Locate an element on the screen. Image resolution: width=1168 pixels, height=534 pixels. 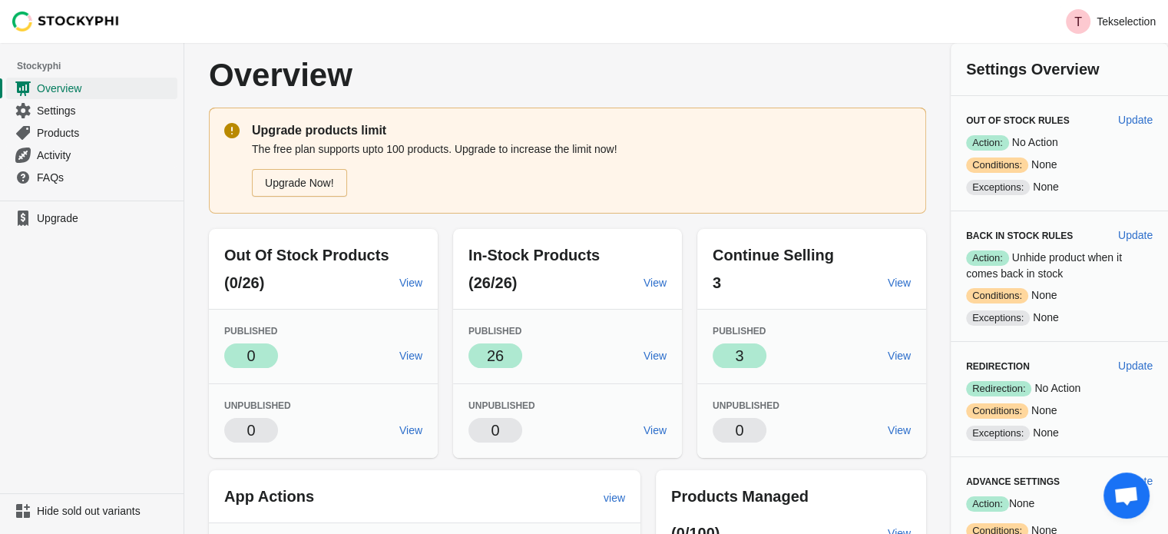
span: (0/26) is located at coordinates (244, 283).